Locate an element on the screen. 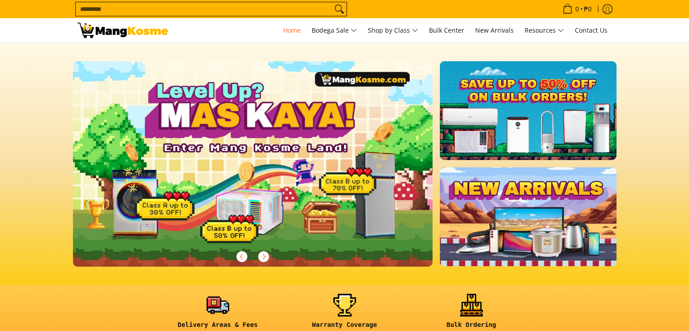 The image size is (689, 331). button: Next is located at coordinates (264, 256).